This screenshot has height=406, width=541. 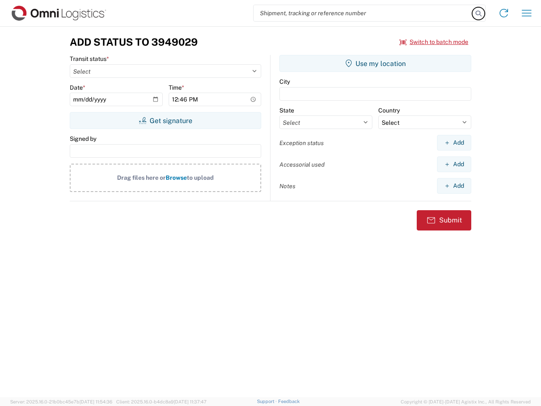 I want to click on label: Time, so click(x=176, y=87).